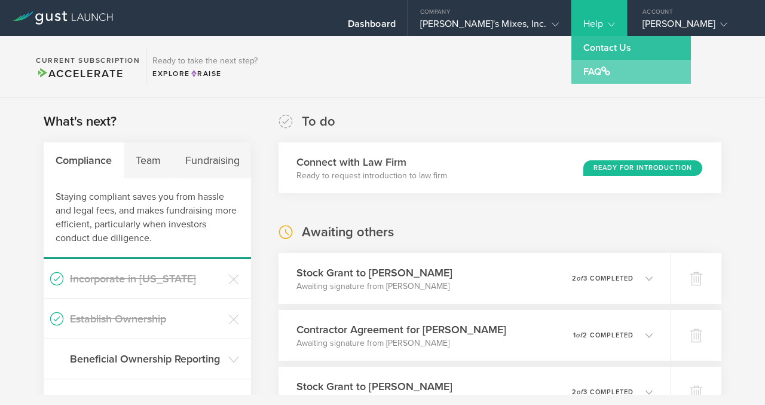 Image resolution: width=765 pixels, height=405 pixels. Describe the element at coordinates (372, 162) in the screenshot. I see `h3: Connect with Law Firm` at that location.